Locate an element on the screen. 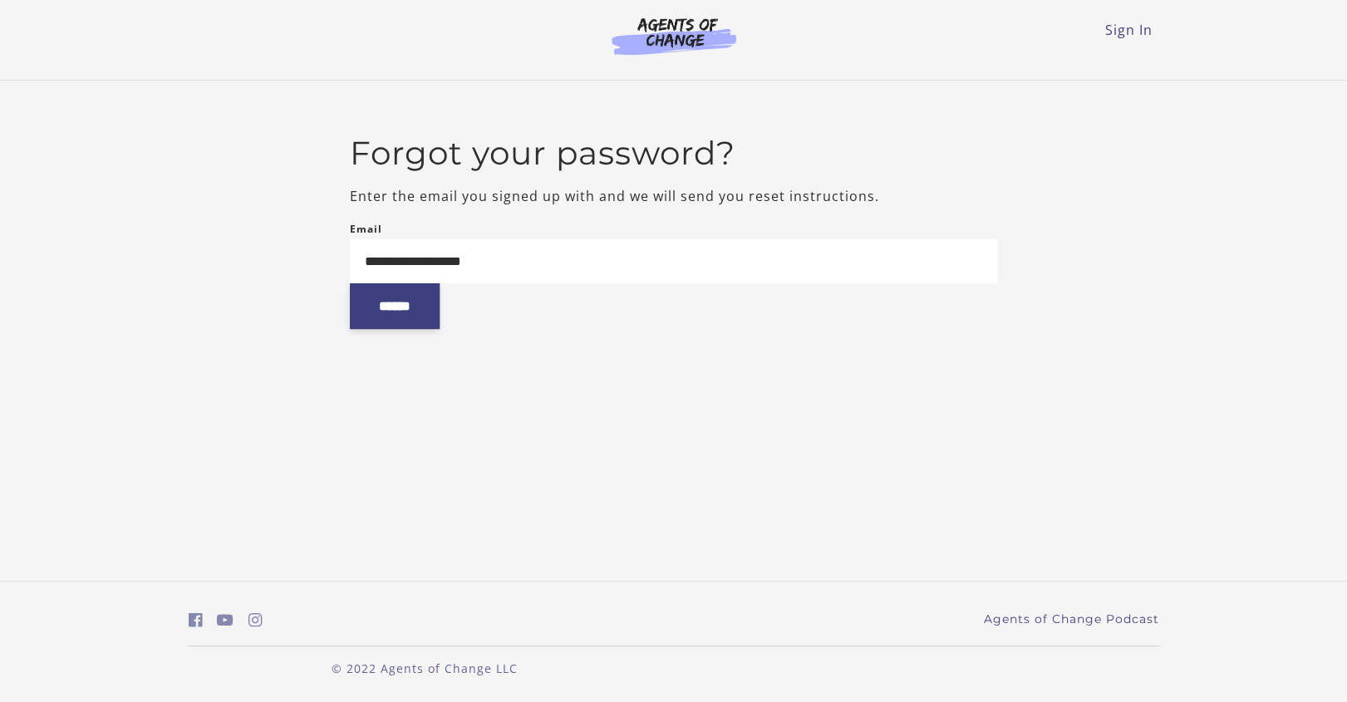  i: https://www.youtube.com/c/AgentsofChangeTestPrepbyMeaganMitchell (Open in a new window) is located at coordinates (225, 620).